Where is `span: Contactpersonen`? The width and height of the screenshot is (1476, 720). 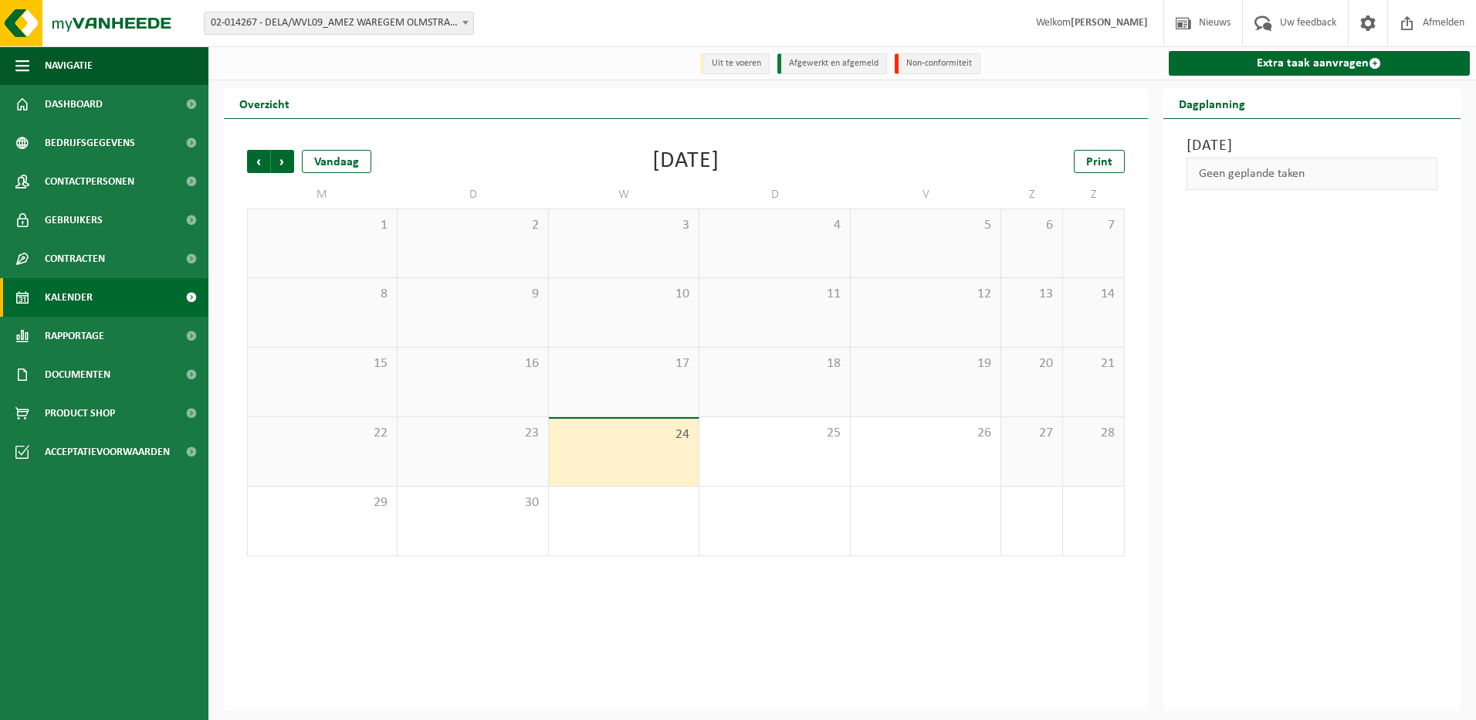 span: Contactpersonen is located at coordinates (90, 181).